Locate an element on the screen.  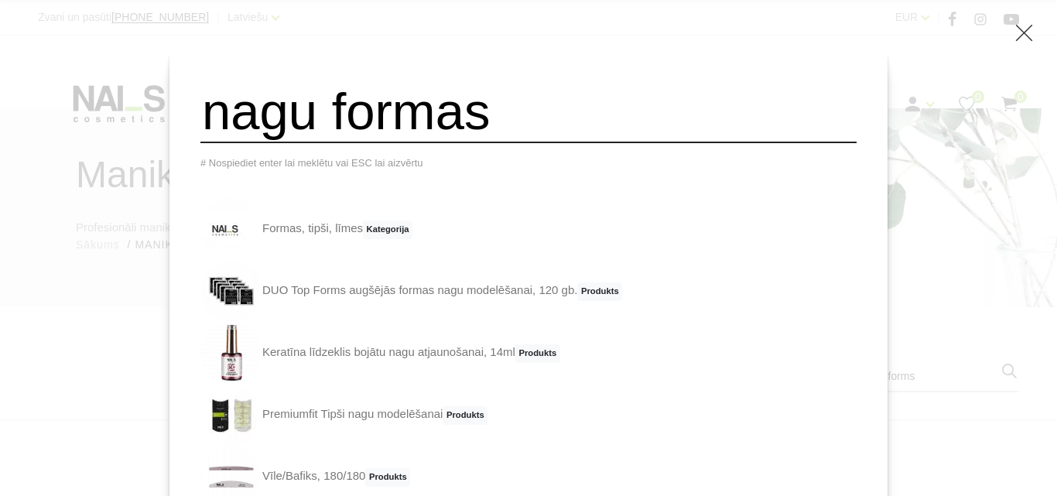
a: Formas, tipši, līmesKategorija is located at coordinates (307, 229).